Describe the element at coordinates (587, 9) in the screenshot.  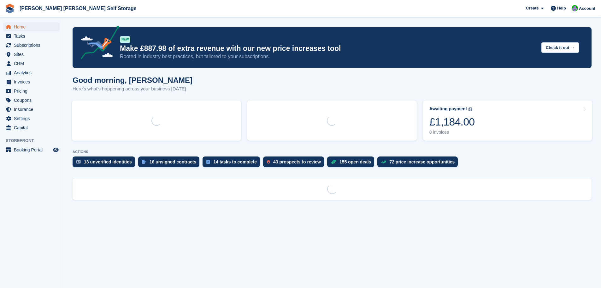
I see `span: Account` at that location.